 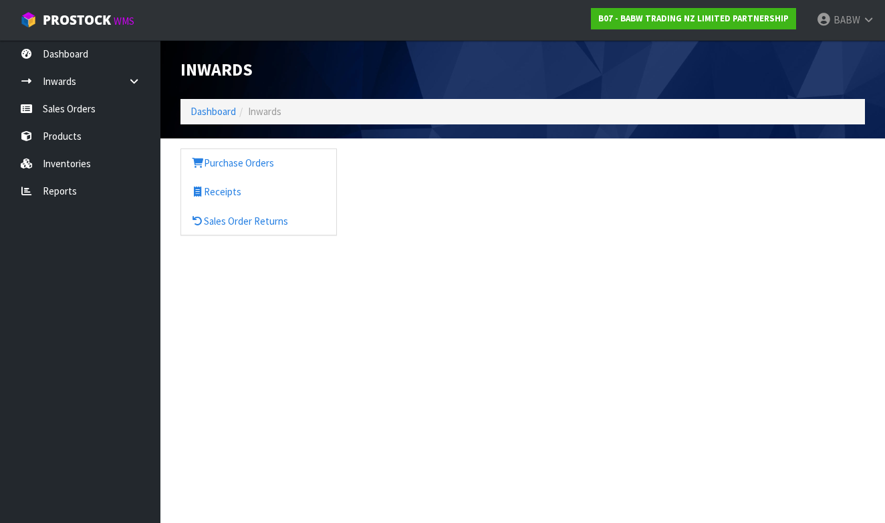 I want to click on span: BABW, so click(x=847, y=19).